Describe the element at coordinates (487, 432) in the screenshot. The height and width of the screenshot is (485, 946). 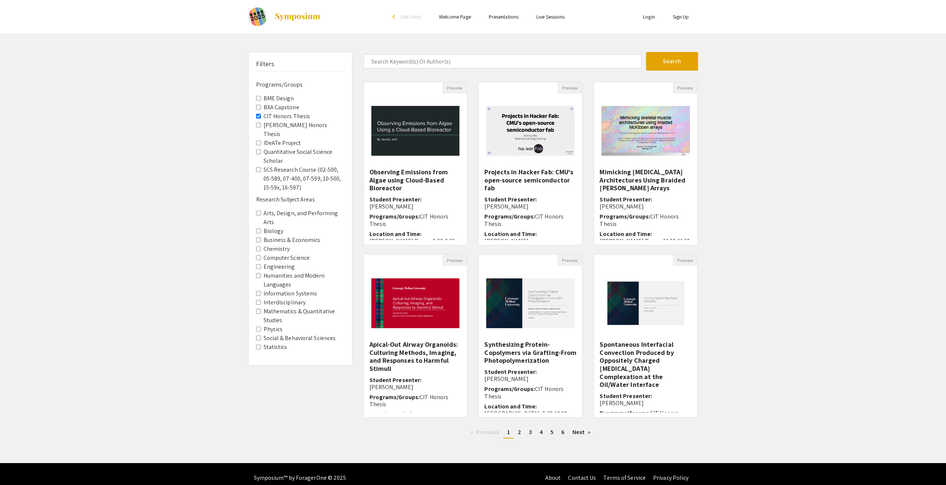
I see `span: Previous` at that location.